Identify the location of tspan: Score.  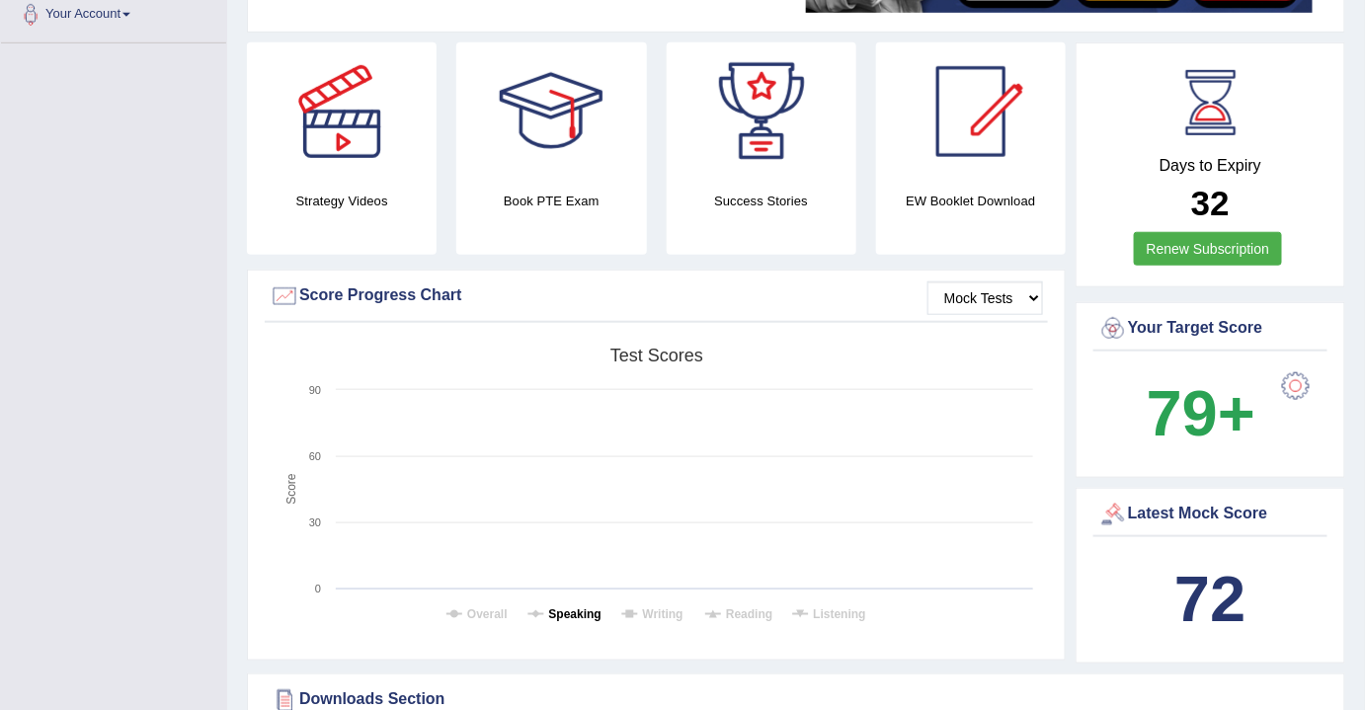
(291, 490).